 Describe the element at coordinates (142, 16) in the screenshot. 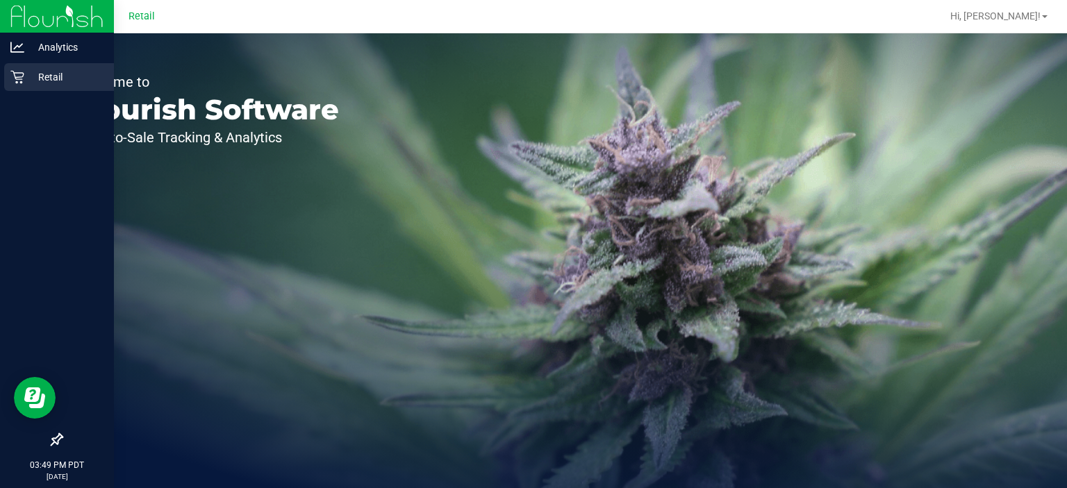

I see `span: Retail` at that location.